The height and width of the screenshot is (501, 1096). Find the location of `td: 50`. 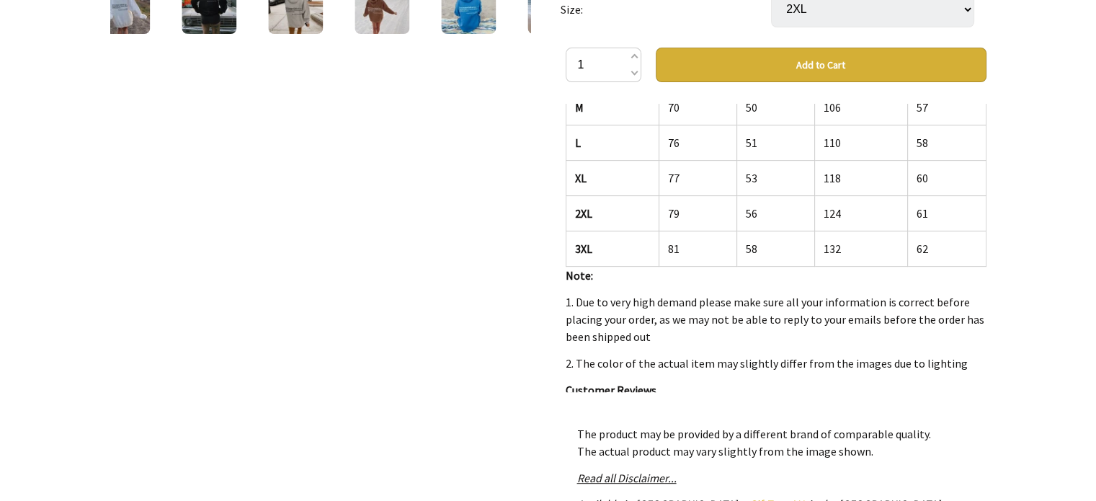

td: 50 is located at coordinates (776, 107).